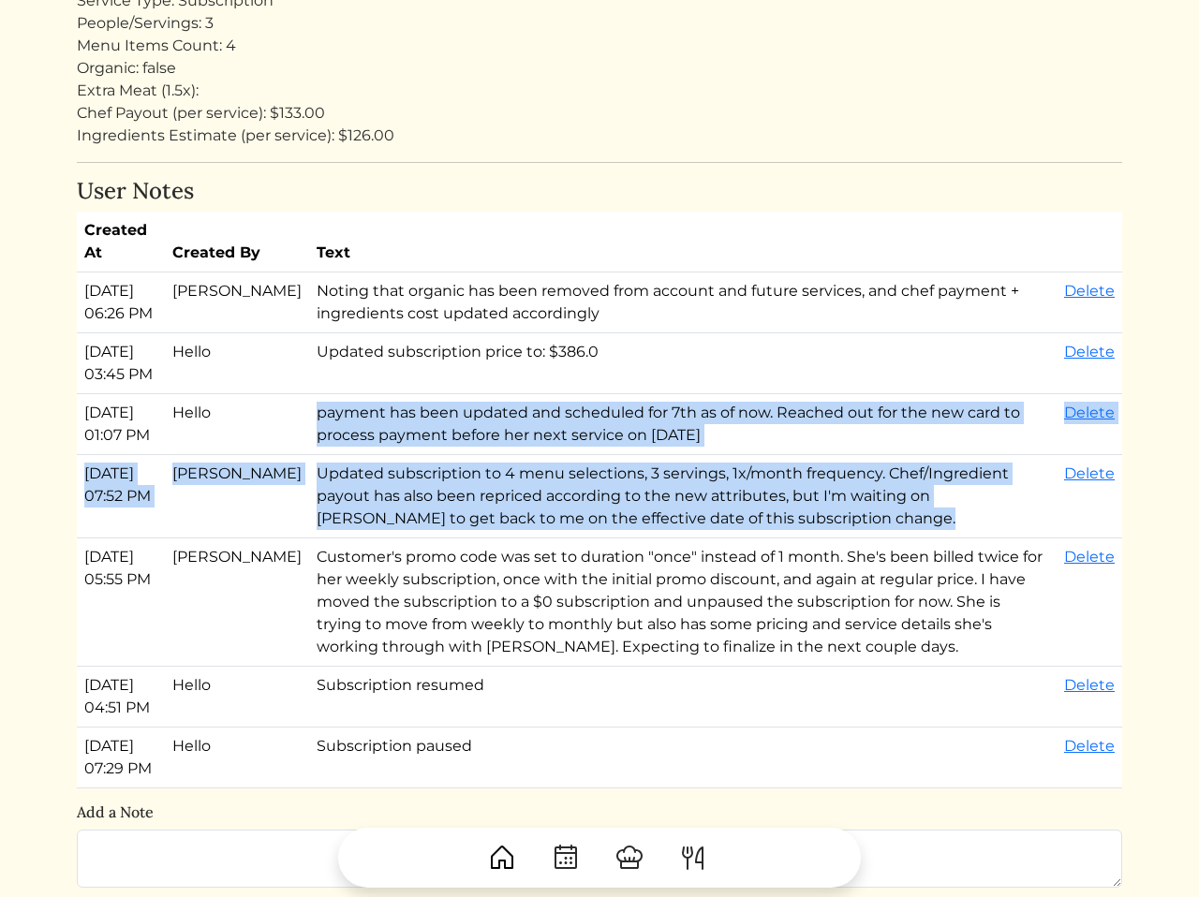 This screenshot has height=897, width=1199. Describe the element at coordinates (237, 242) in the screenshot. I see `th: Created By` at that location.